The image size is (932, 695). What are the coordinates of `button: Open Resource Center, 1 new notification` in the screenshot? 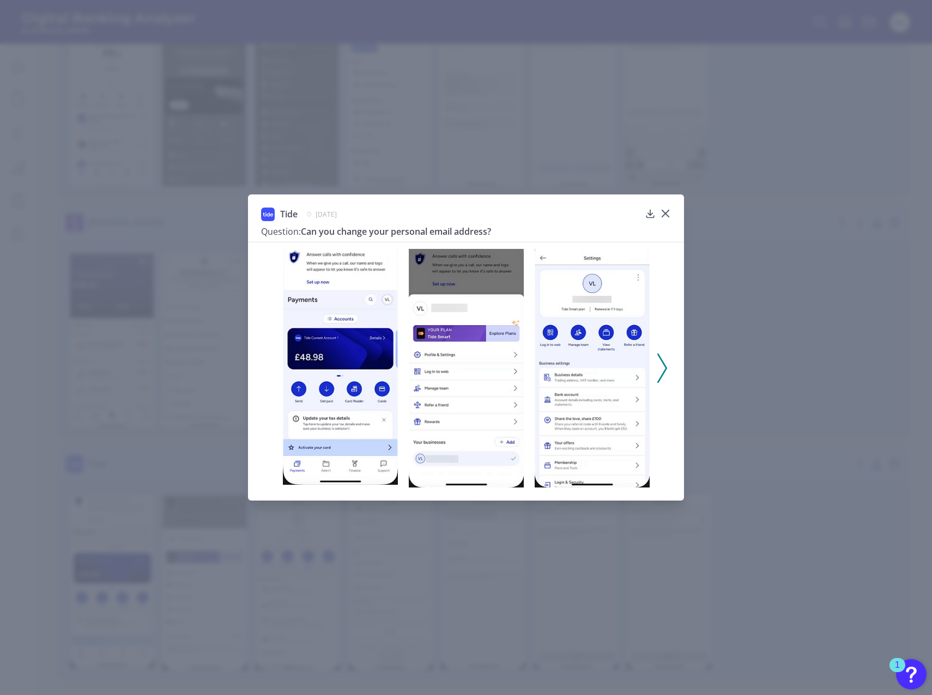 It's located at (911, 674).